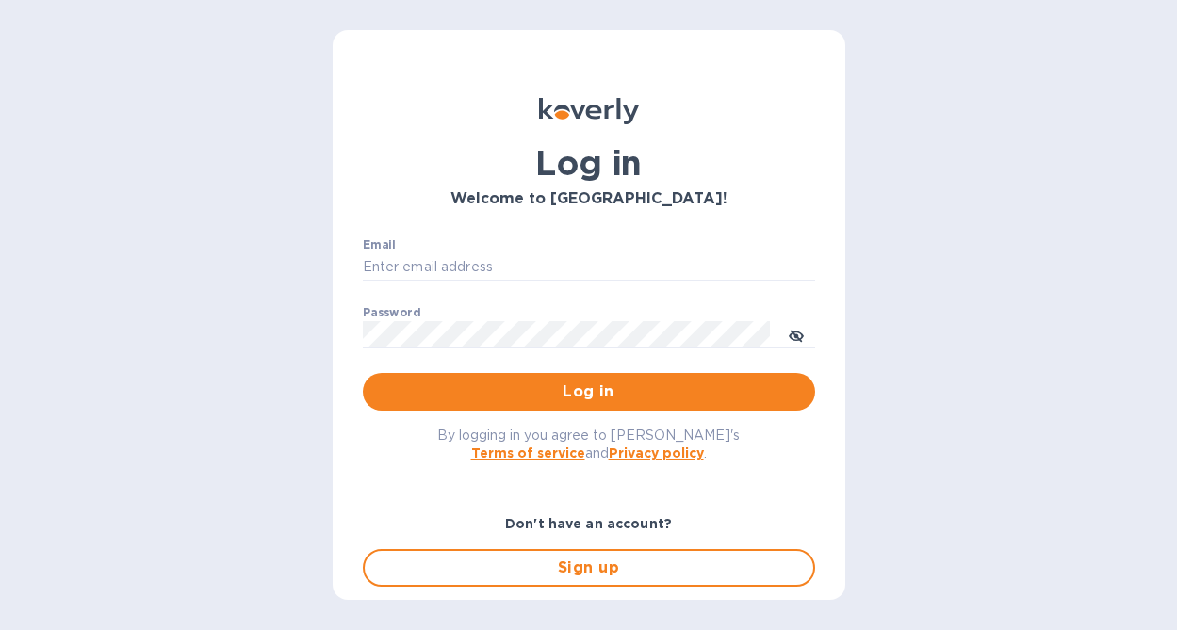  What do you see at coordinates (588, 524) in the screenshot?
I see `b: Don't have an account?` at bounding box center [588, 524].